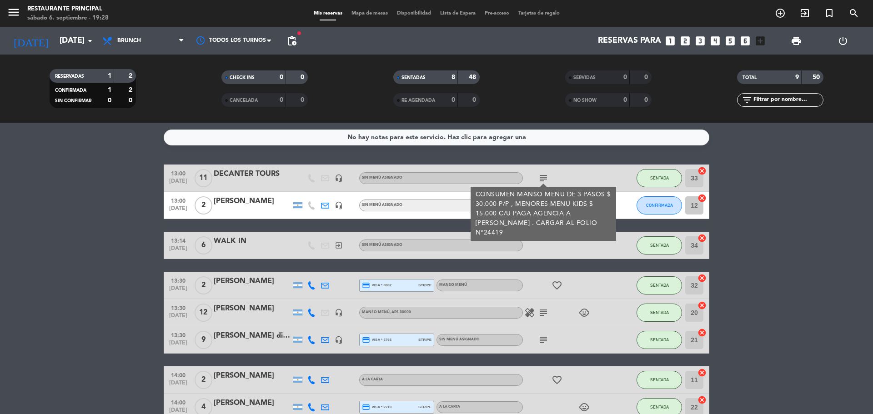 Image resolution: width=873 pixels, height=414 pixels. I want to click on i: power_settings_new, so click(843, 41).